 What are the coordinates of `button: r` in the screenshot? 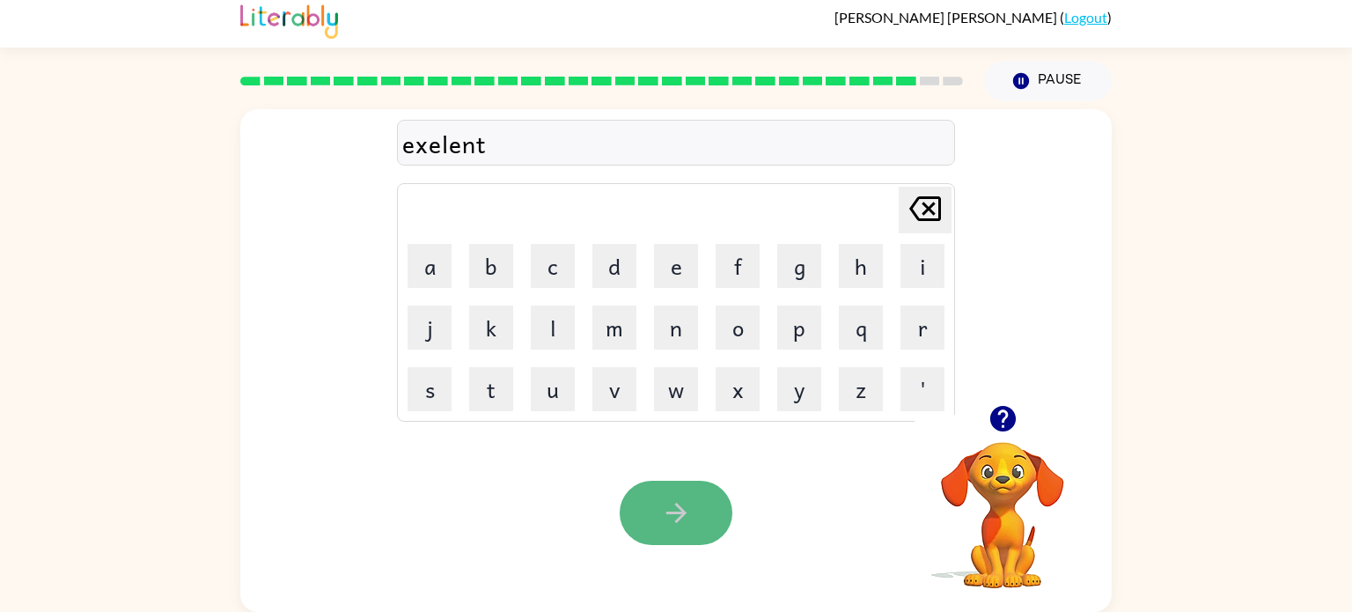 It's located at (922, 327).